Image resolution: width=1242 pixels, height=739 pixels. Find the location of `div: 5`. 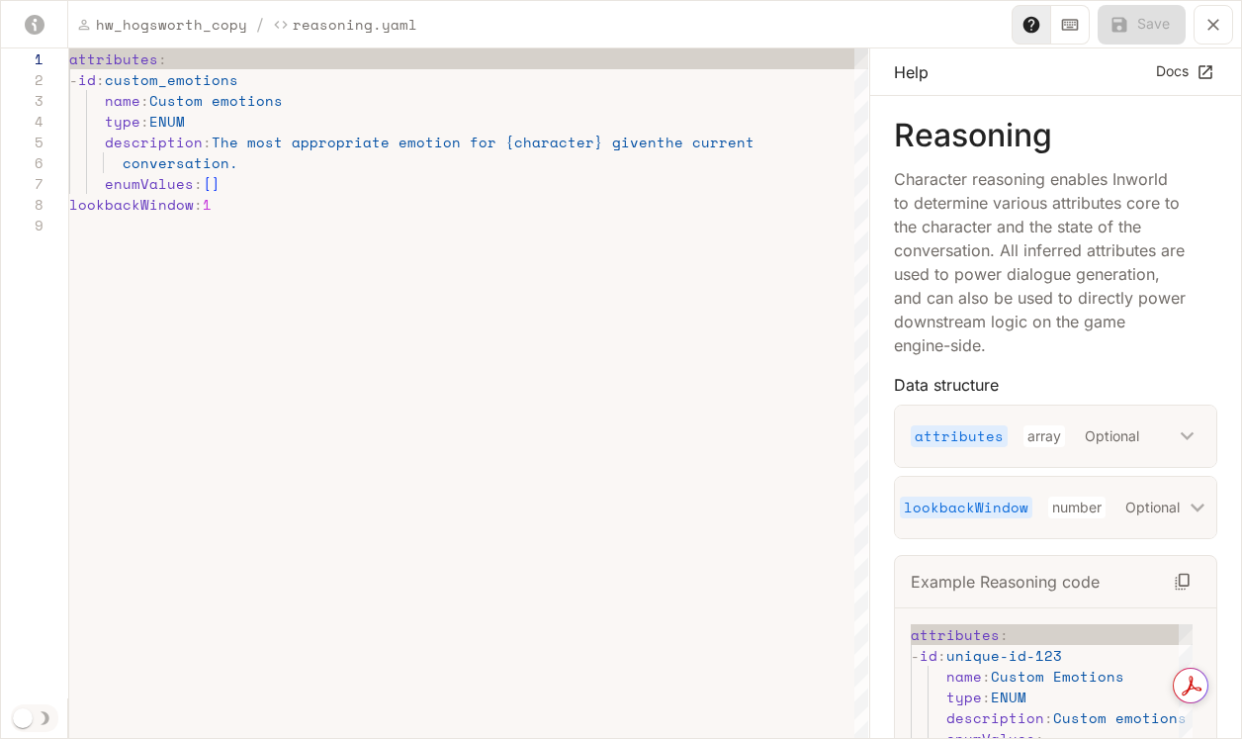

div: 5 is located at coordinates (22, 141).